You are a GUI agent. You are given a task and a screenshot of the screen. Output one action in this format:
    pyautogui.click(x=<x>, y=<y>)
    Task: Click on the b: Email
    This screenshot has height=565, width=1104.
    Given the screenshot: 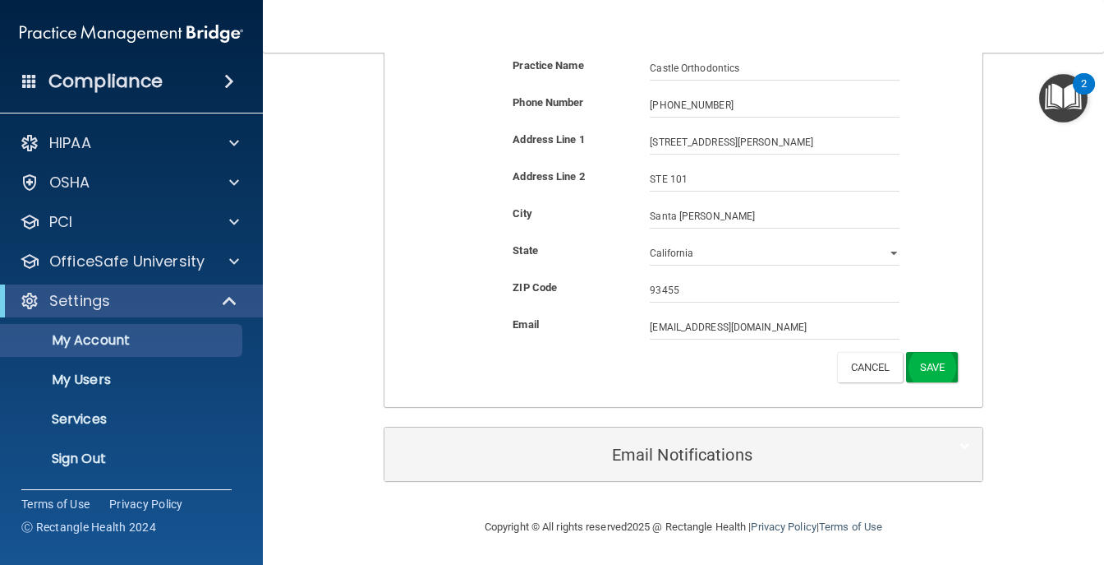 What is the action you would take?
    pyautogui.click(x=526, y=324)
    